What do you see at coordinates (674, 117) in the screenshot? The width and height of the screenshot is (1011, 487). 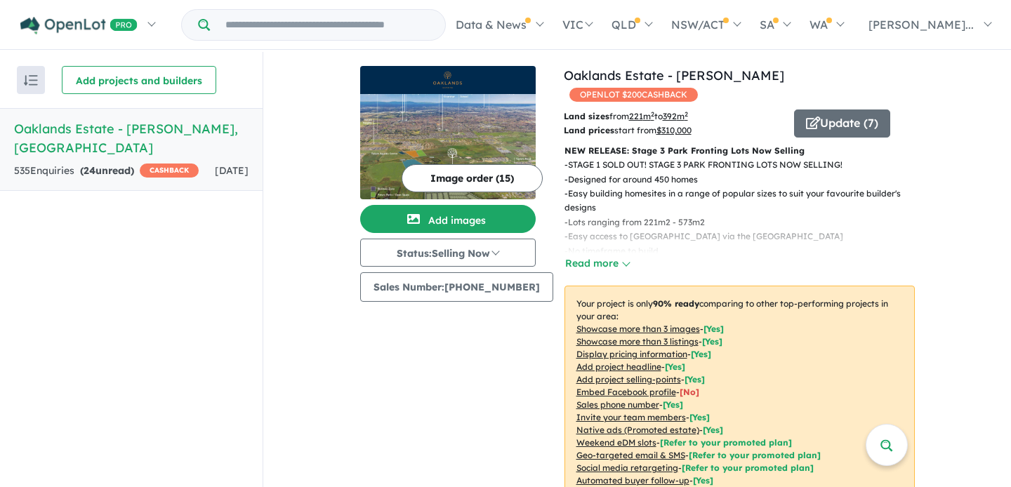 I see `p: from` at bounding box center [674, 117].